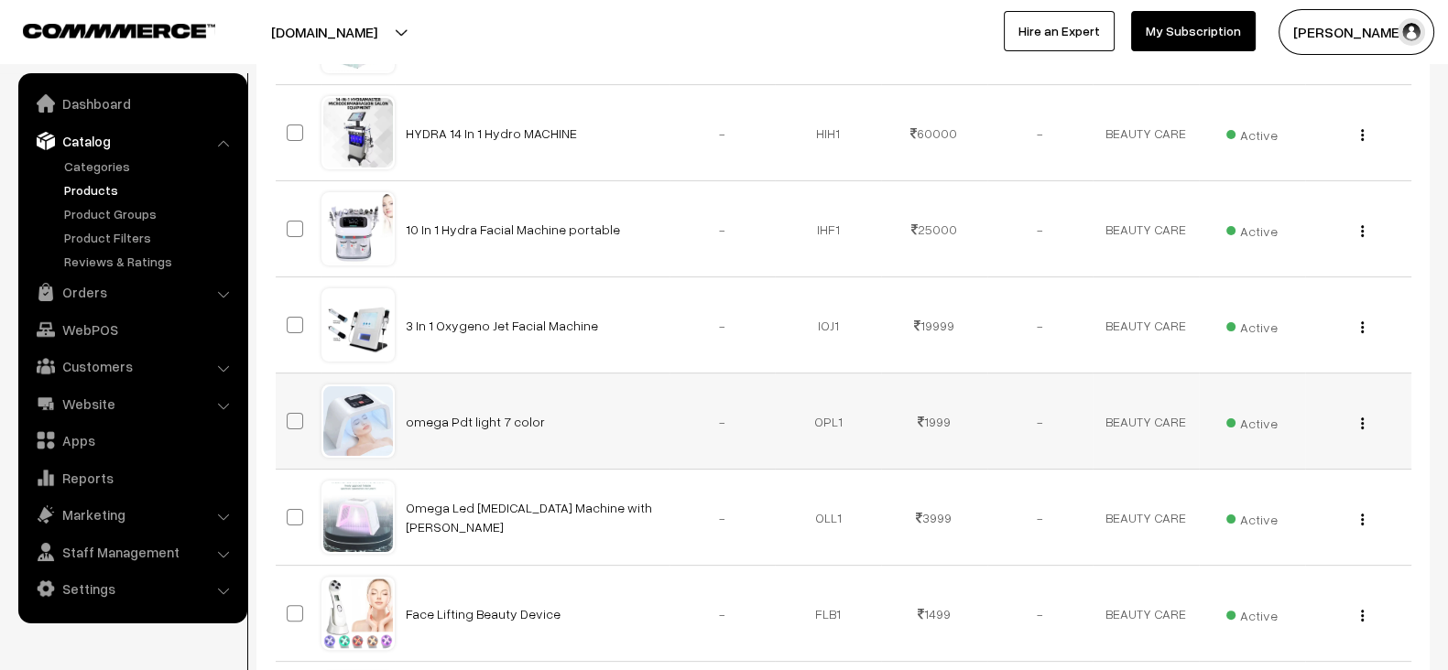 The image size is (1448, 670). Describe the element at coordinates (828, 517) in the screenshot. I see `td: OLL1` at that location.